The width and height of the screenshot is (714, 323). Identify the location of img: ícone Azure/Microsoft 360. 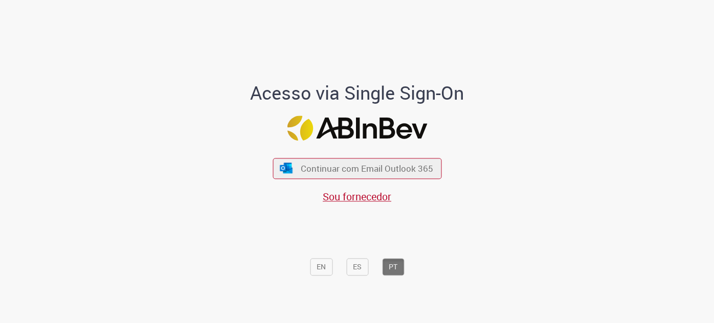
(287, 168).